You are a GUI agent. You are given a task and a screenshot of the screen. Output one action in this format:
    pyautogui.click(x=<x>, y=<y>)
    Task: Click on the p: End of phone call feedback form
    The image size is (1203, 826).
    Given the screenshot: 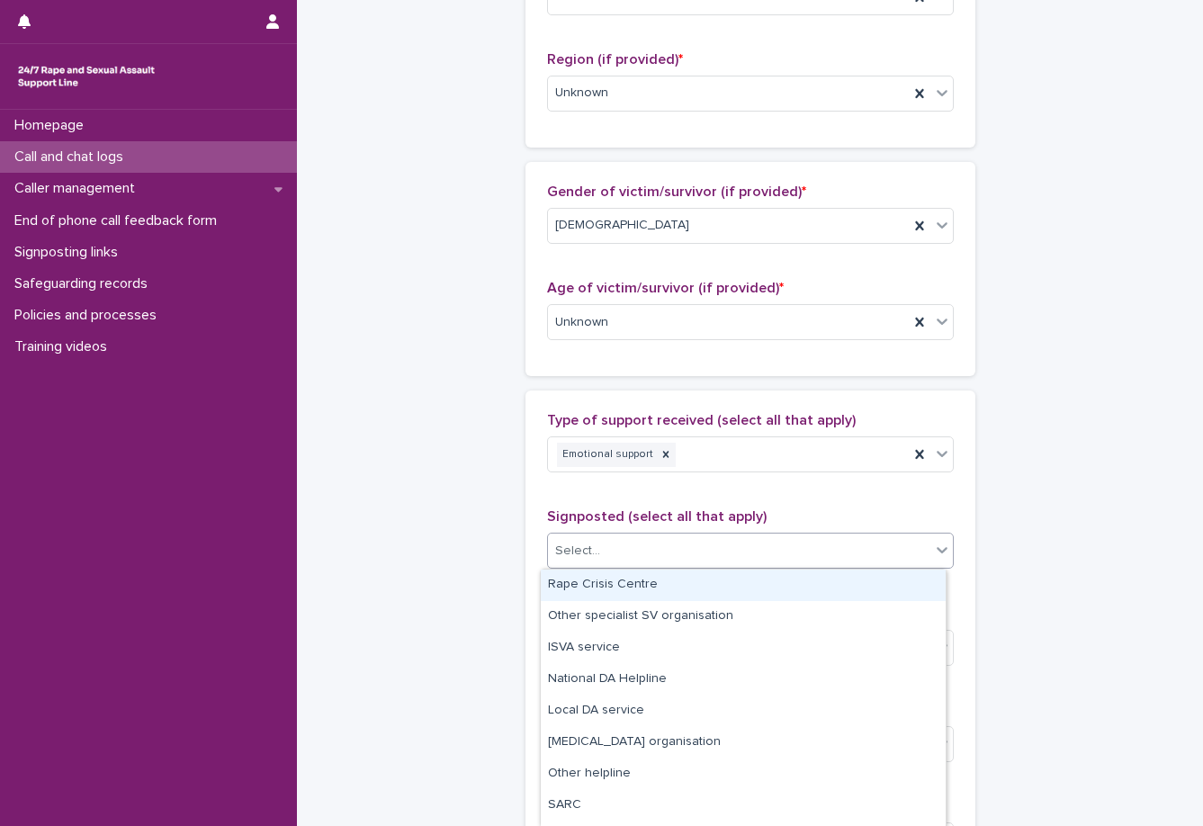 What is the action you would take?
    pyautogui.click(x=119, y=220)
    